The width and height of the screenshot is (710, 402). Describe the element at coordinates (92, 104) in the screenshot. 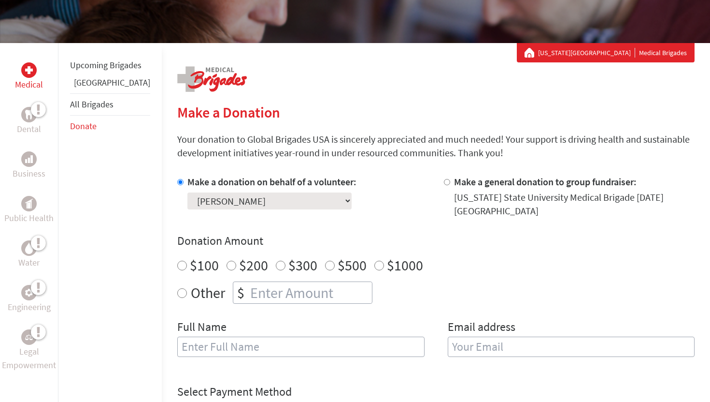

I see `a: All Brigades` at that location.